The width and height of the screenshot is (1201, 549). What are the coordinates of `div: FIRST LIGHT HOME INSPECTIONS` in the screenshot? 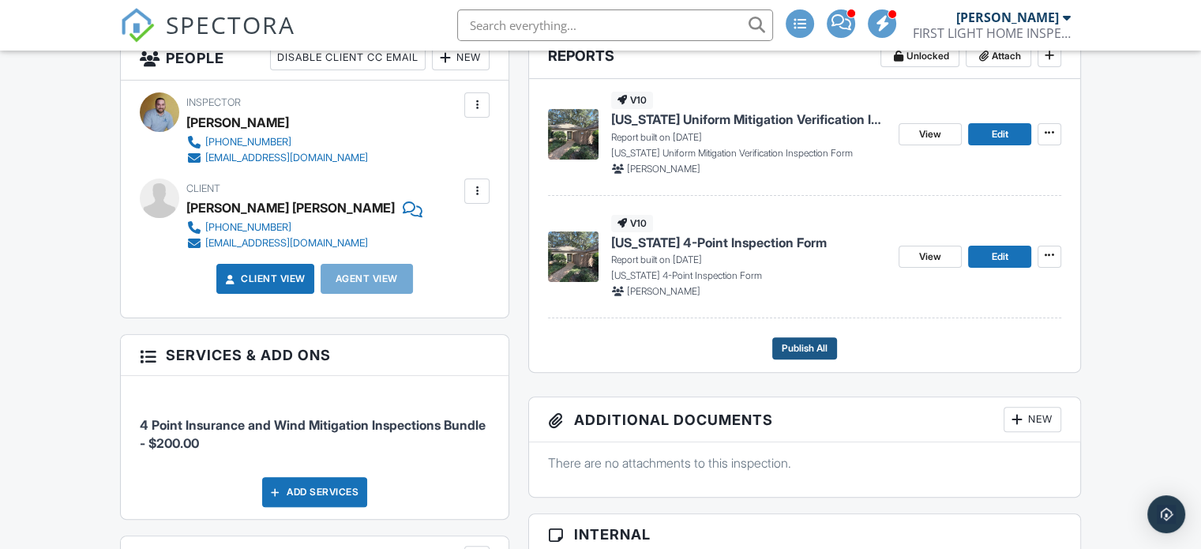 It's located at (992, 33).